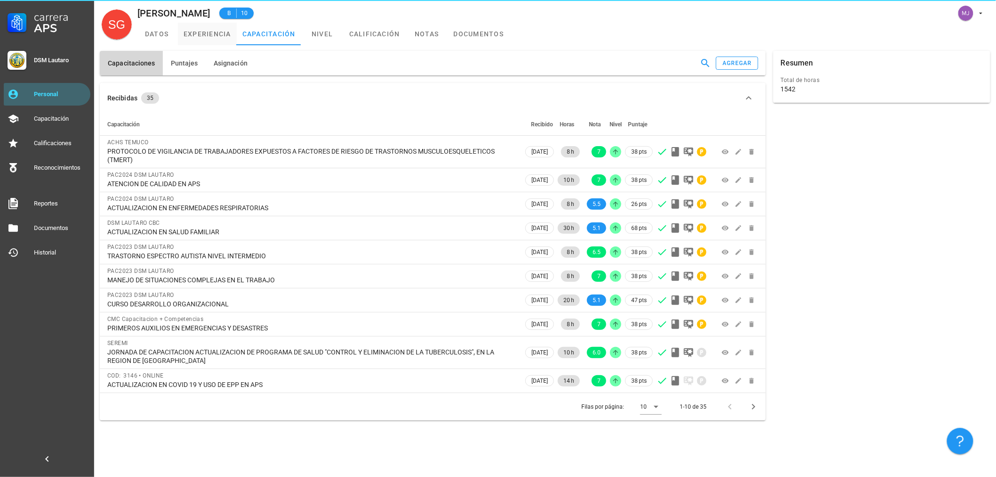 This screenshot has width=996, height=477. I want to click on span: Horas, so click(567, 124).